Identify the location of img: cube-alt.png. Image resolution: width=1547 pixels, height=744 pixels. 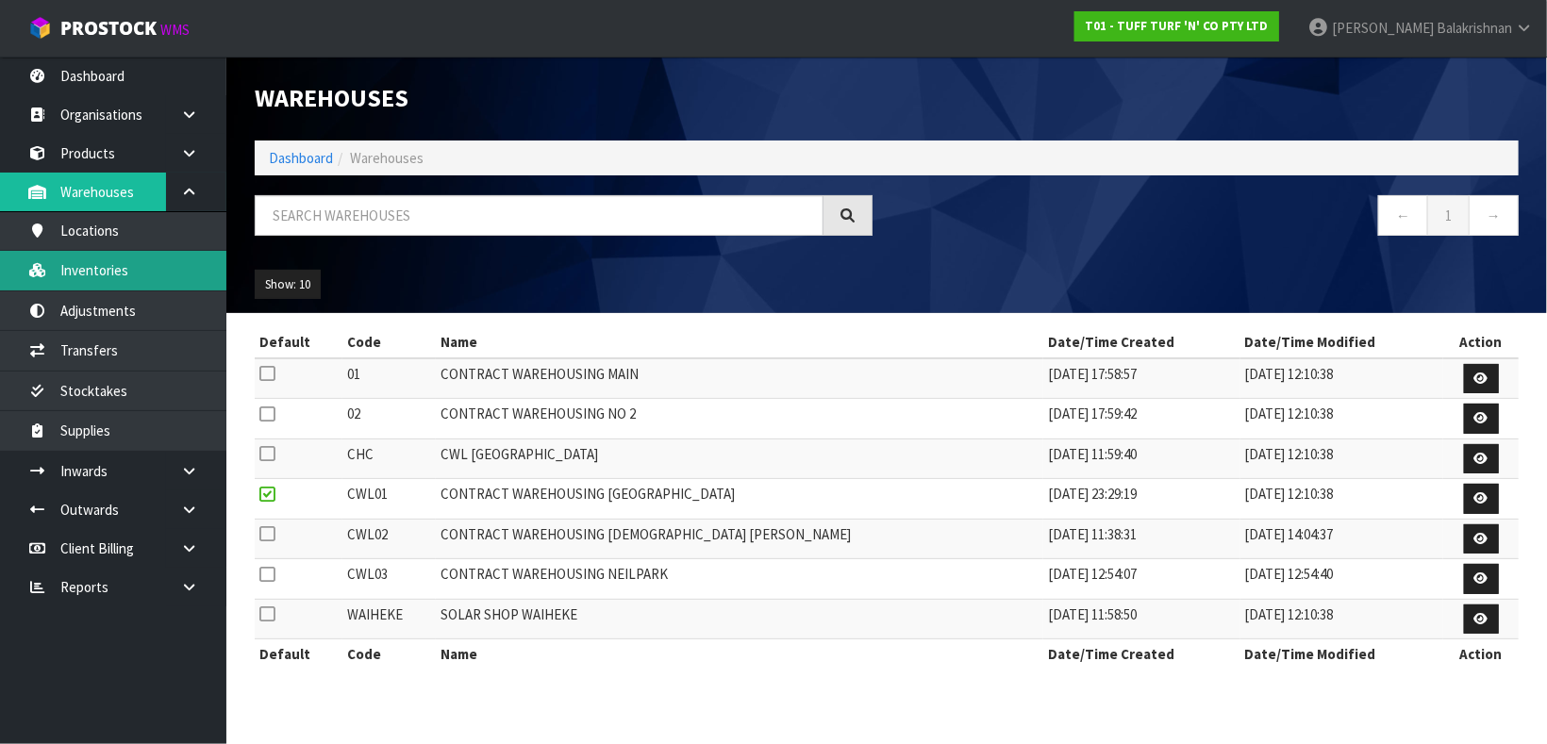
(40, 27).